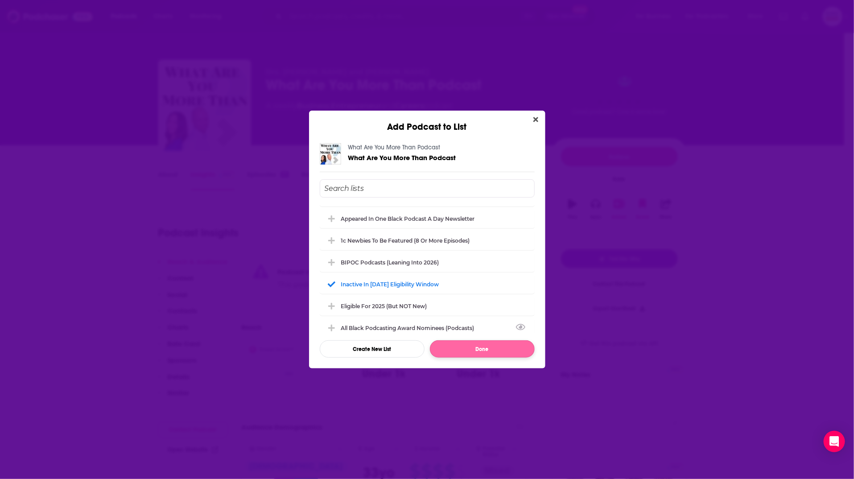 This screenshot has width=854, height=479. I want to click on button: View Link, so click(477, 330).